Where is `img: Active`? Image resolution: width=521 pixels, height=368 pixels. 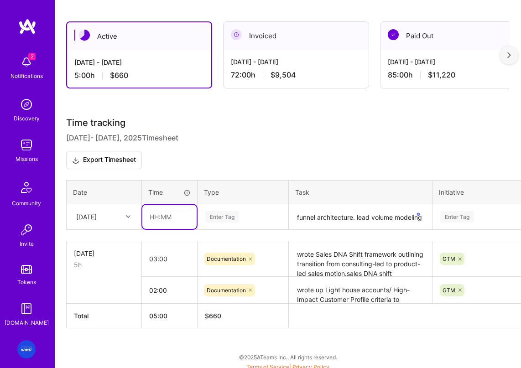 img: Active is located at coordinates (84, 35).